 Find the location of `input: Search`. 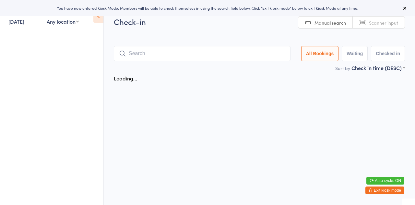

input: Search is located at coordinates (202, 54).